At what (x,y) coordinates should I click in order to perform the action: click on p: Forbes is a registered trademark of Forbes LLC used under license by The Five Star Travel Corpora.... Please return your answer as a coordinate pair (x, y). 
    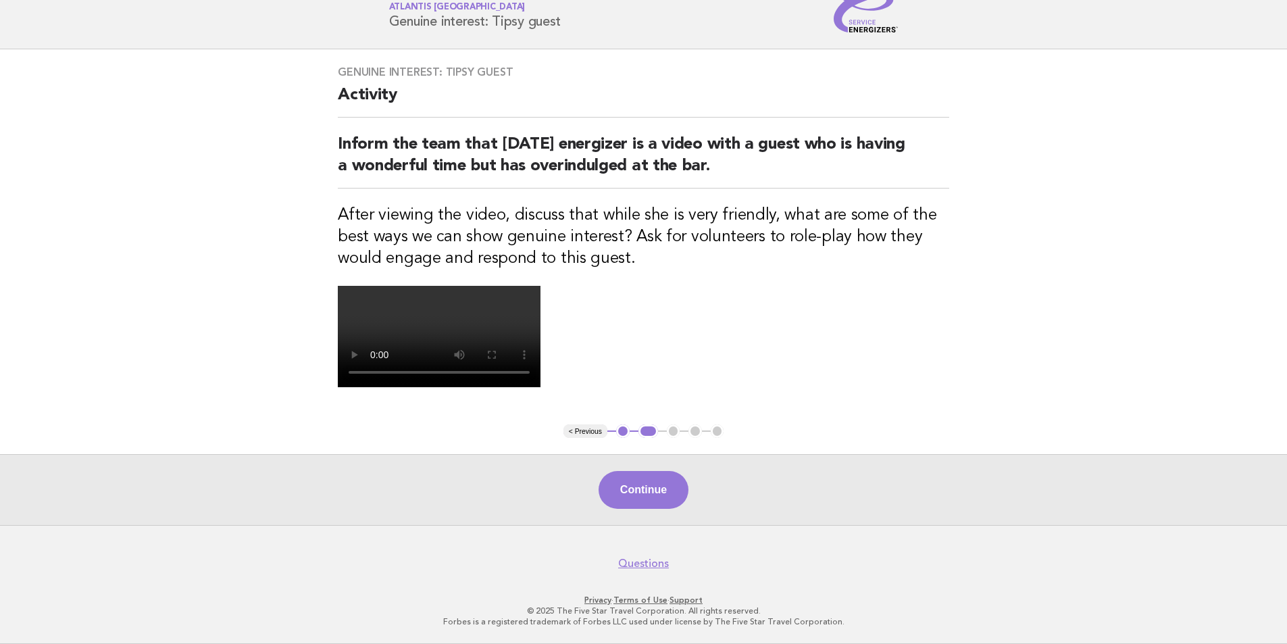
    Looking at the image, I should click on (644, 622).